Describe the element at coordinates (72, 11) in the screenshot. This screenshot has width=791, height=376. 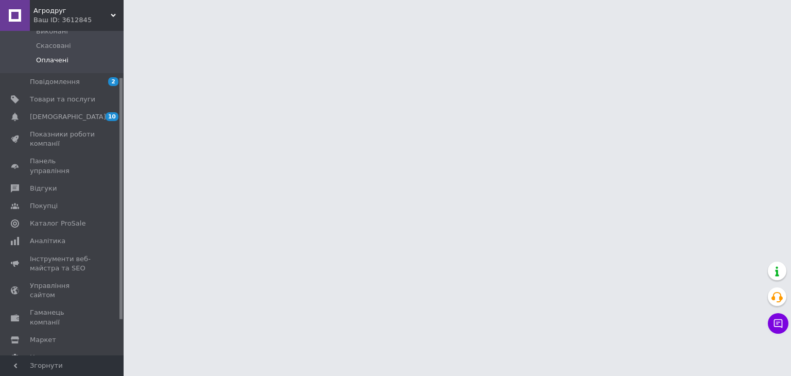
I see `span: Агродруг` at that location.